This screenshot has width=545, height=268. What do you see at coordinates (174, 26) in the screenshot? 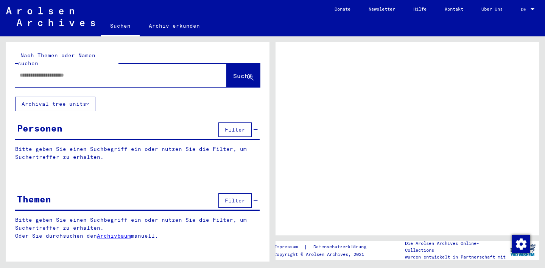
I see `a: Archiv erkunden` at bounding box center [174, 26].